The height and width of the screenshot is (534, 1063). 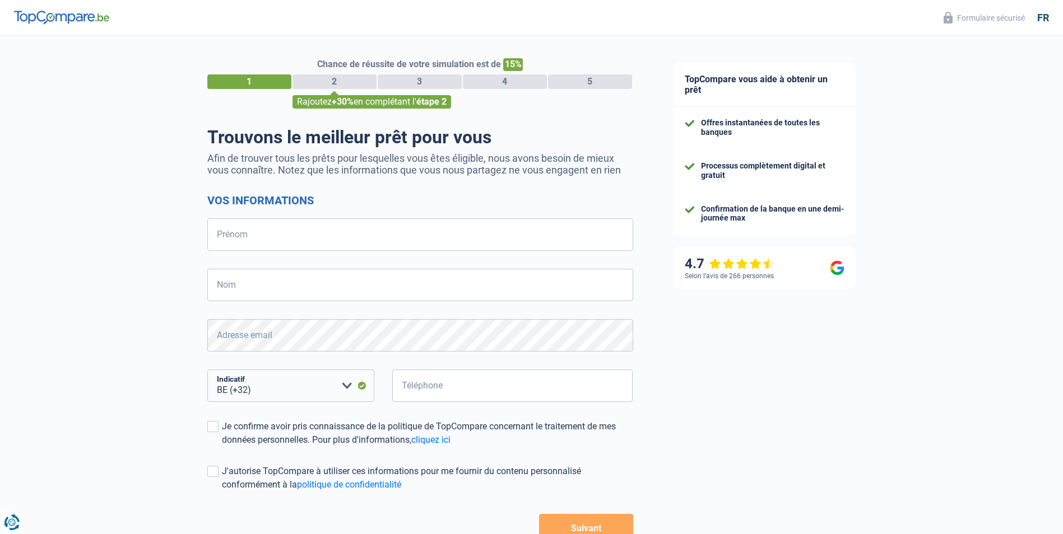 What do you see at coordinates (371, 102) in the screenshot?
I see `div: Rajoutez en complétant l'` at bounding box center [371, 102].